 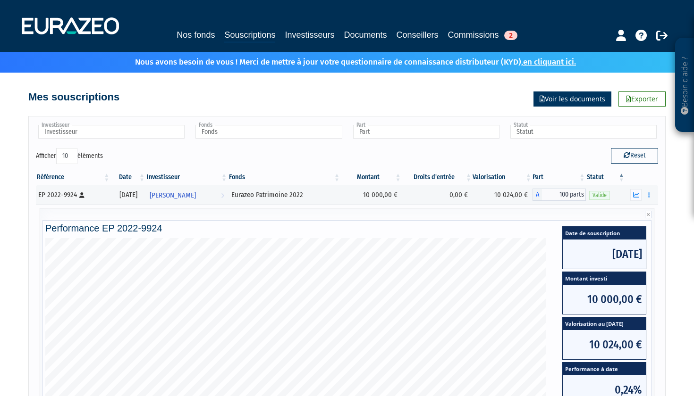 I want to click on span: 10 024,00 €, so click(x=604, y=345).